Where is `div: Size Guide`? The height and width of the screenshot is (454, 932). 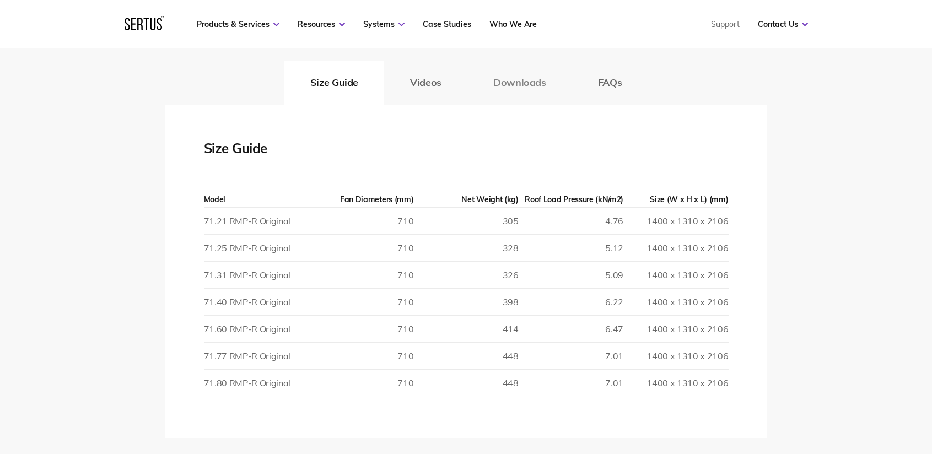
div: Size Guide is located at coordinates (259, 148).